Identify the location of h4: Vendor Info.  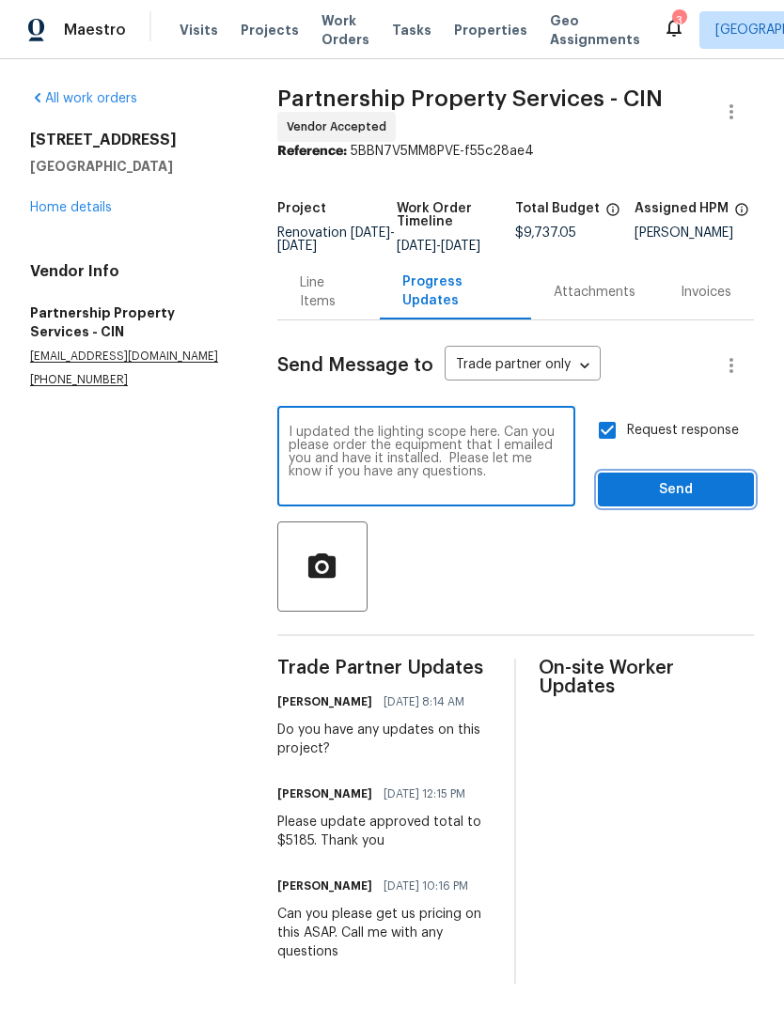
(131, 272).